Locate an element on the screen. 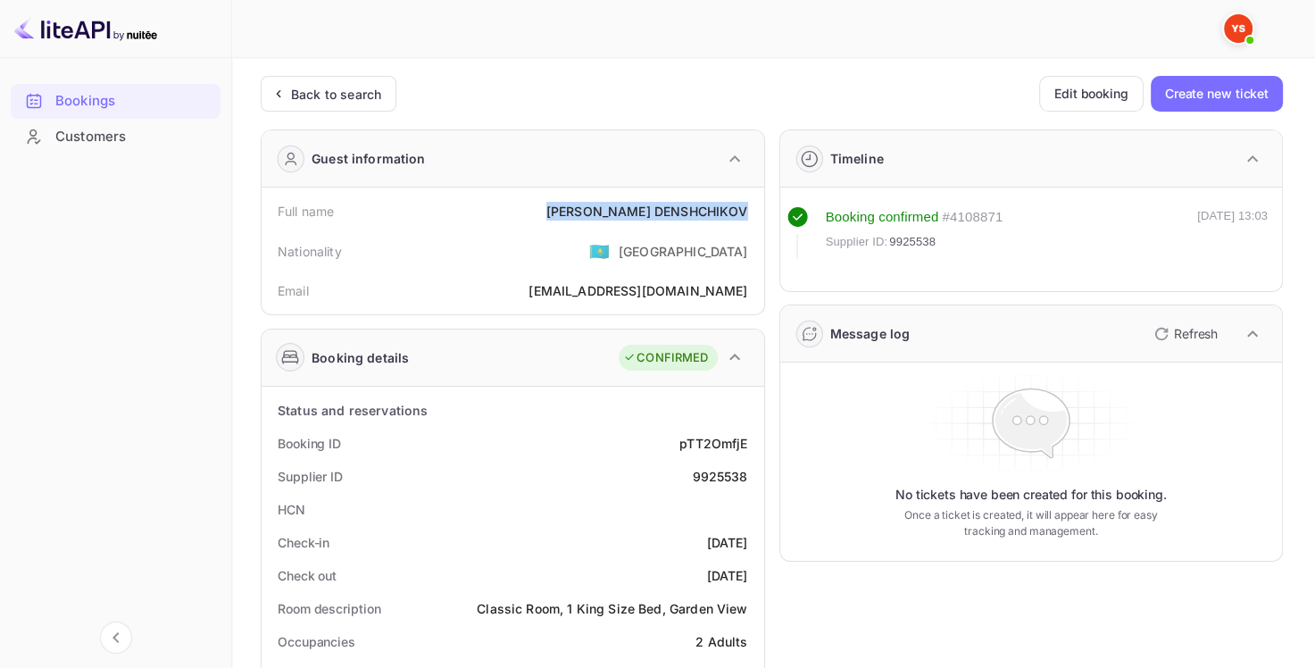  span: United States is located at coordinates (599, 251).